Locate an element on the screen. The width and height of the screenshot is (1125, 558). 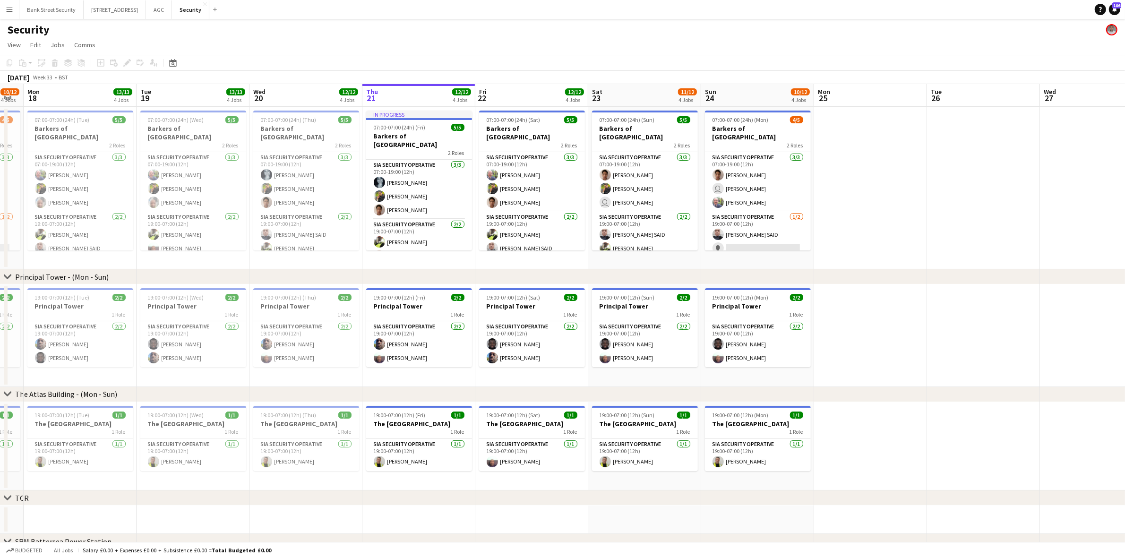
a: Comms is located at coordinates (85, 45).